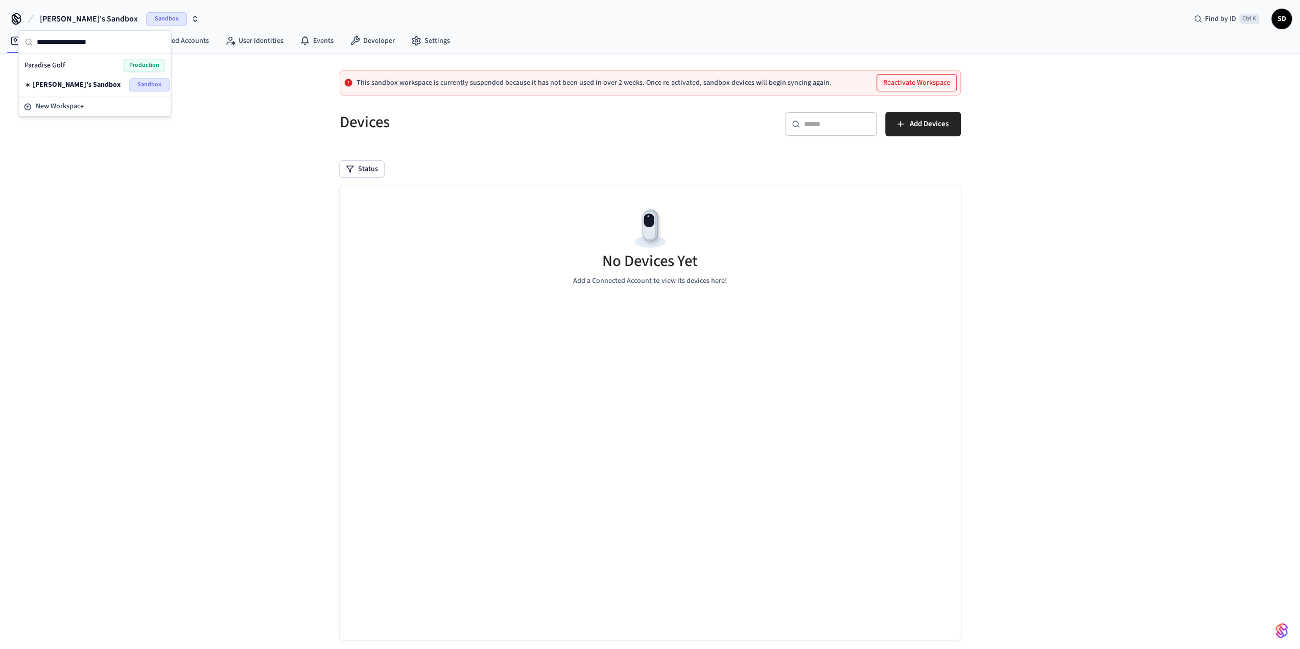  I want to click on button: New Workspace, so click(94, 106).